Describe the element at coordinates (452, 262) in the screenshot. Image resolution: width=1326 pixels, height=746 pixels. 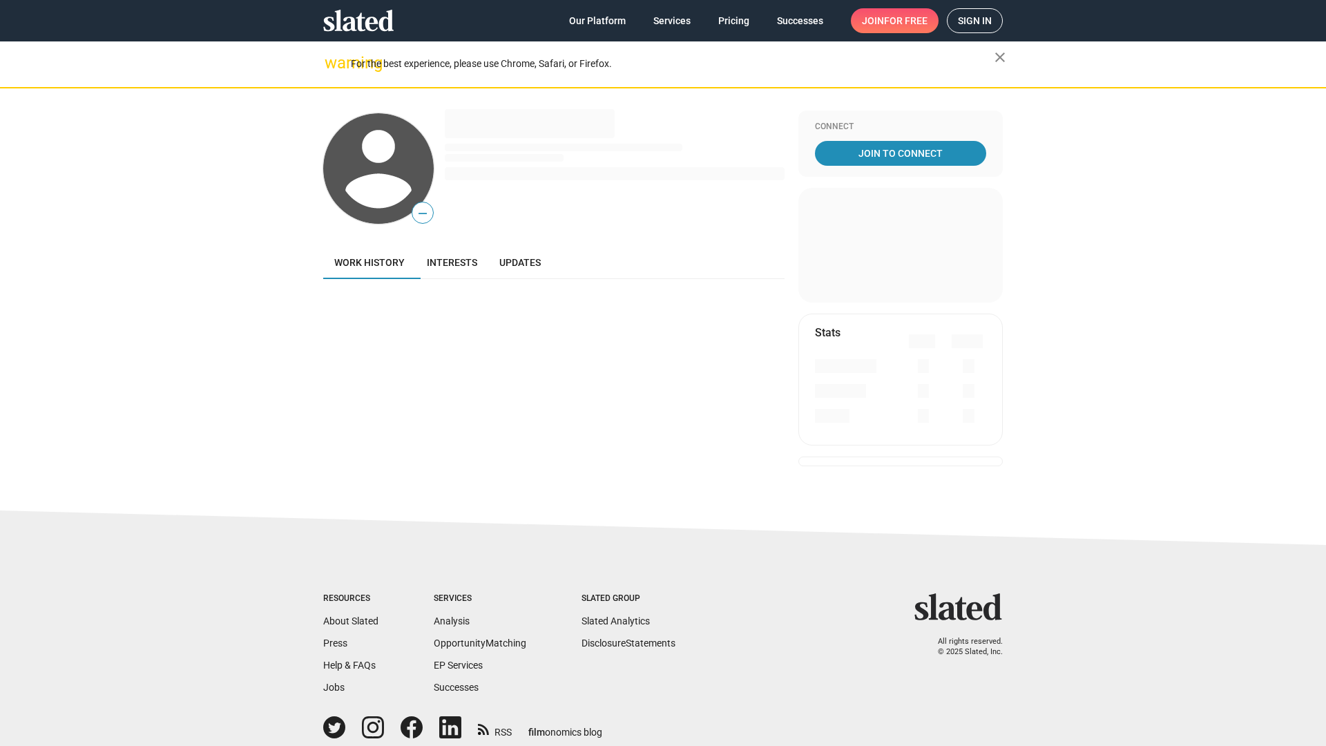
I see `span: Interests` at that location.